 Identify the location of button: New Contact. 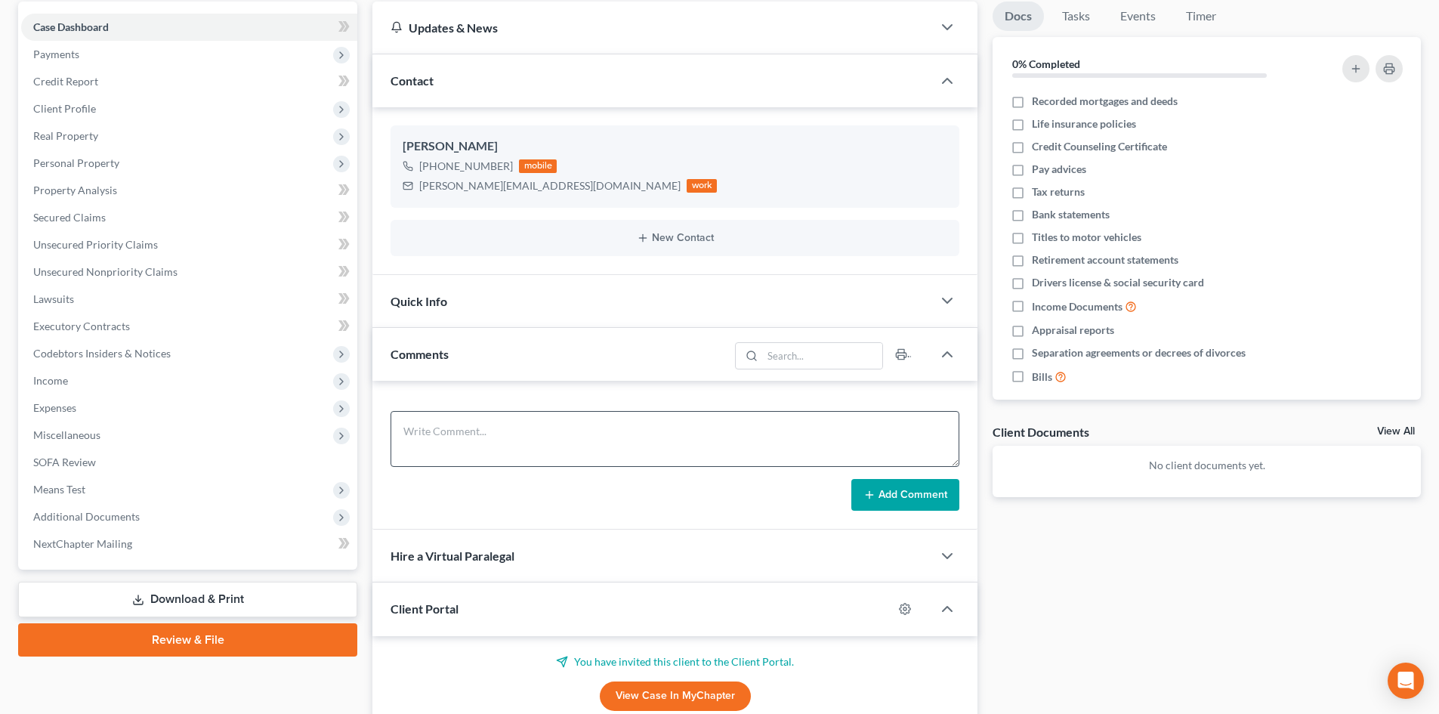
(674, 238).